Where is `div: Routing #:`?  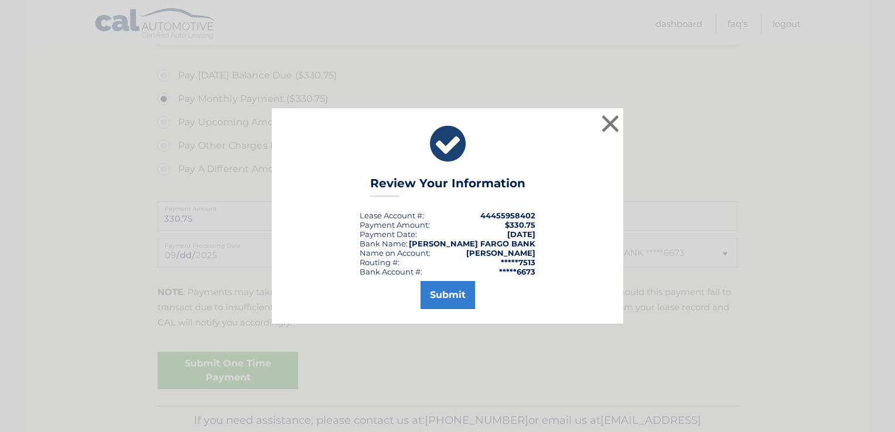
div: Routing #: is located at coordinates (380, 262).